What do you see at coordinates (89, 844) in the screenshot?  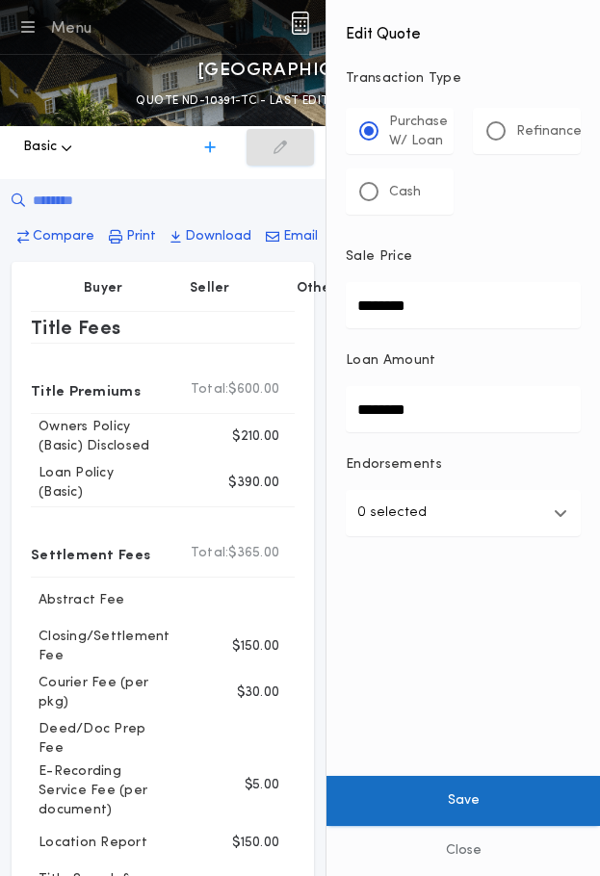 I see `p: Location Report` at bounding box center [89, 844].